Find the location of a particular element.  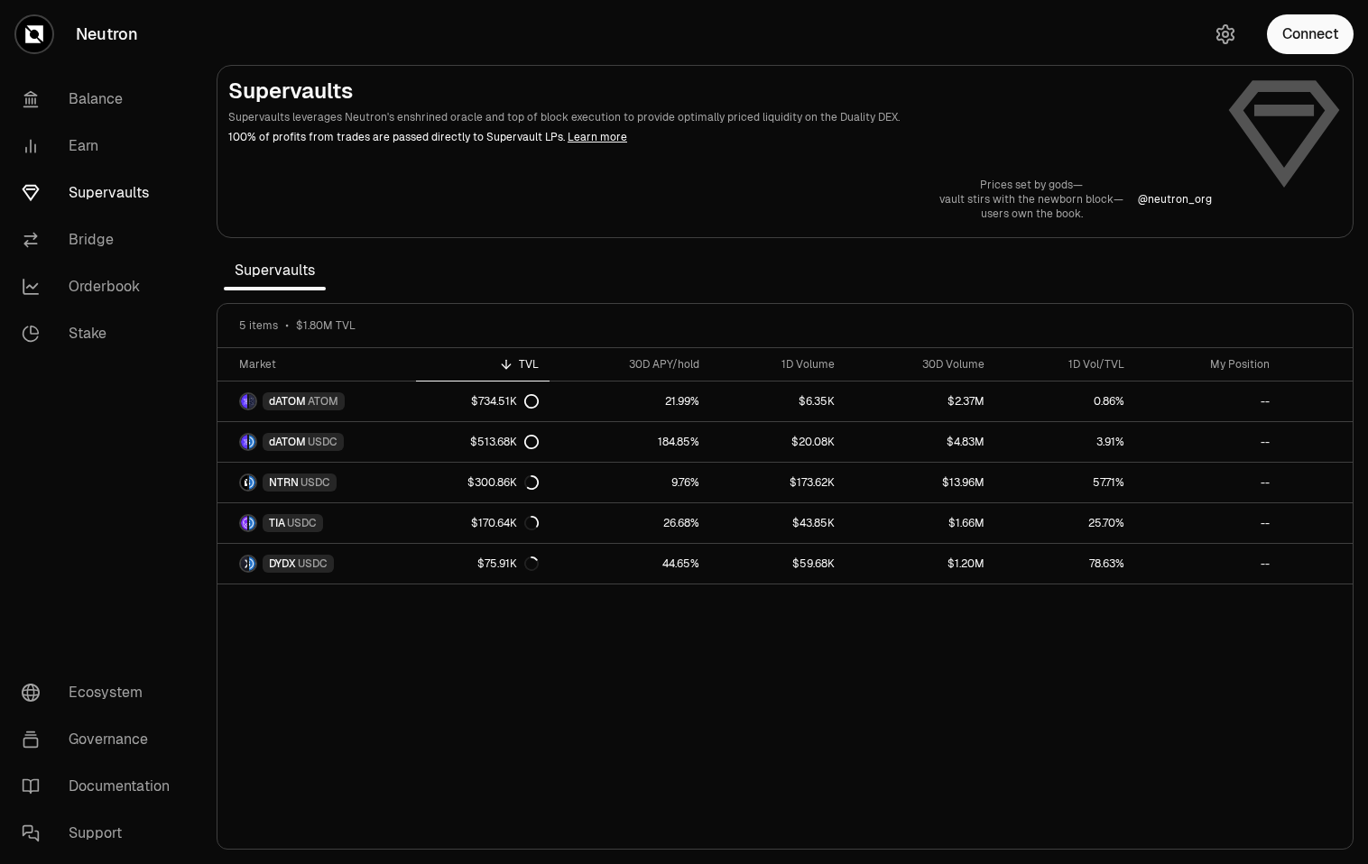

a: Balance is located at coordinates (101, 99).